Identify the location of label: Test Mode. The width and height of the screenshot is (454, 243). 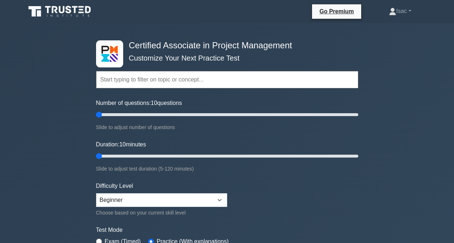
(227, 230).